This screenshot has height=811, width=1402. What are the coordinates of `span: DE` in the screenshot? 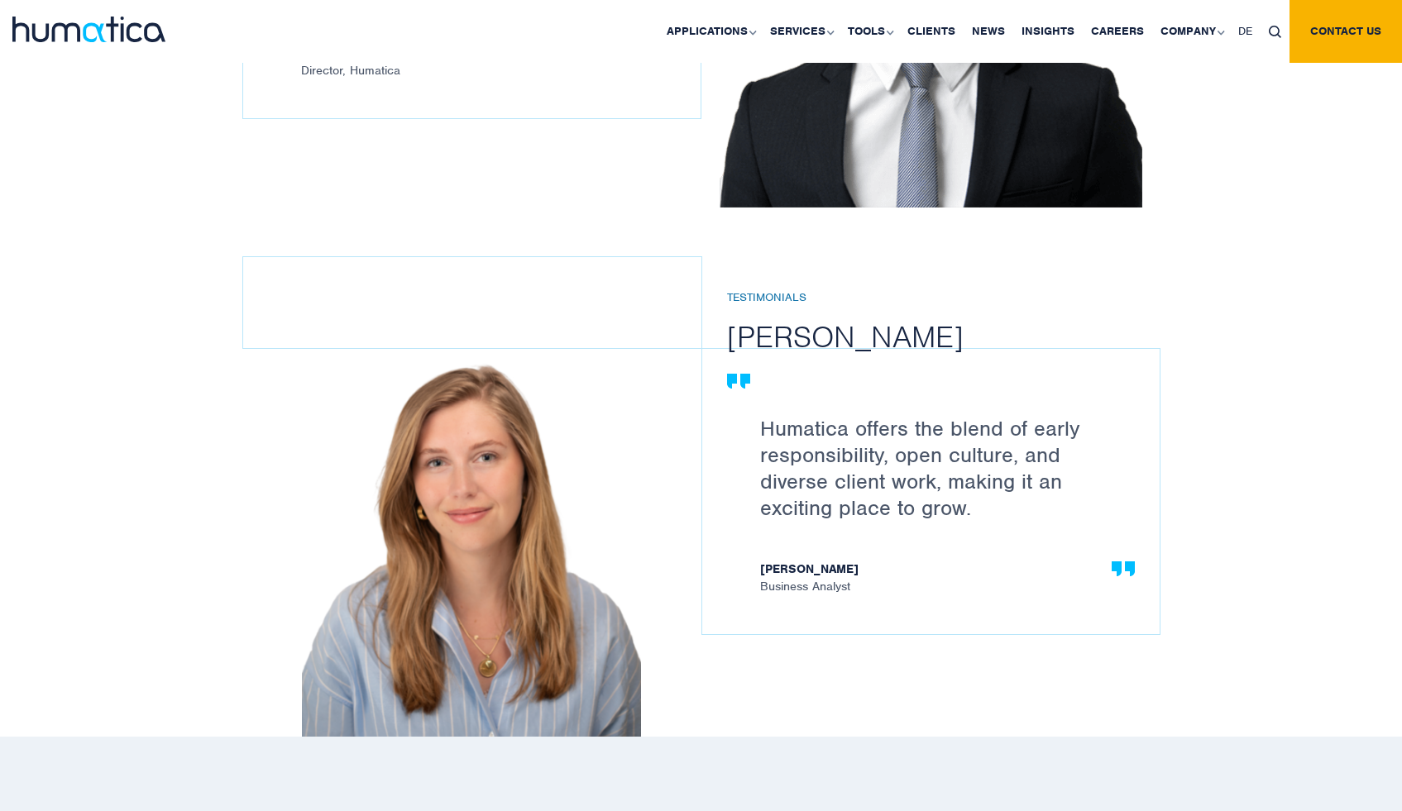 It's located at (1245, 31).